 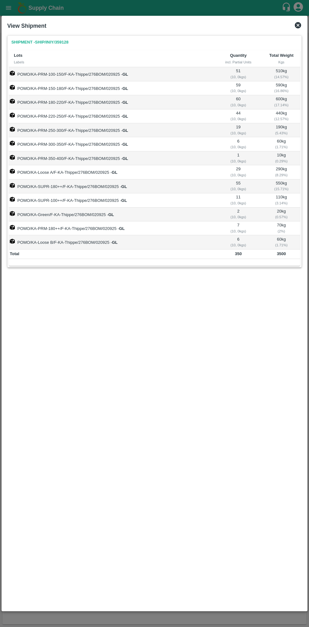 I want to click on td: POMO/KA-PRM-350-400/F-KA-Thippe/276BOM/020925 -, so click(x=111, y=158).